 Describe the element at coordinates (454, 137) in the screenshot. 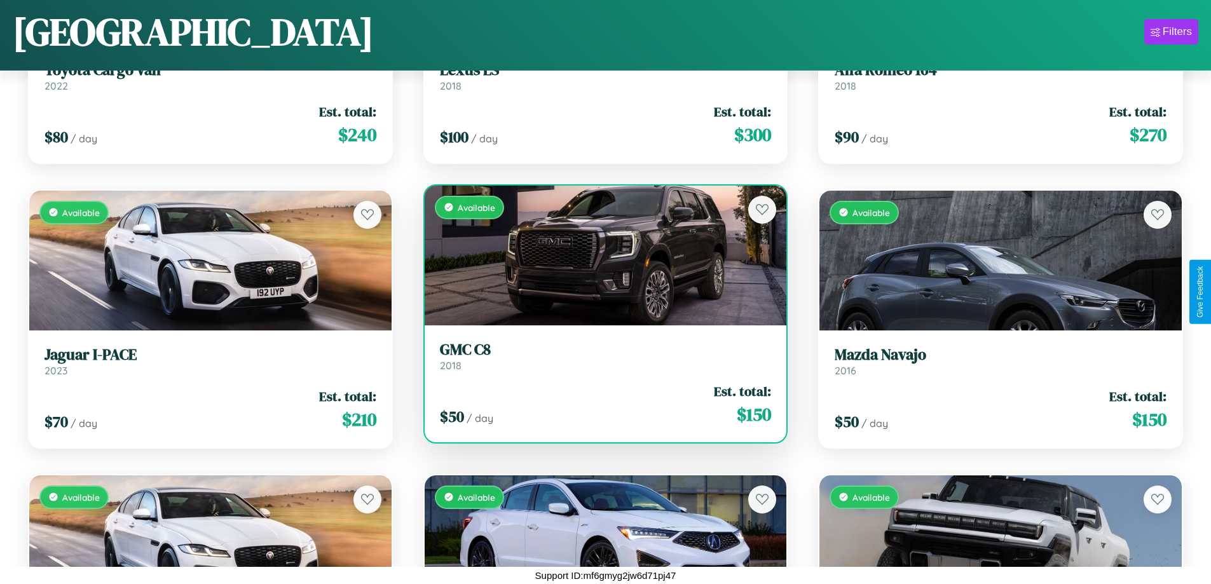

I see `span: $ 100` at that location.